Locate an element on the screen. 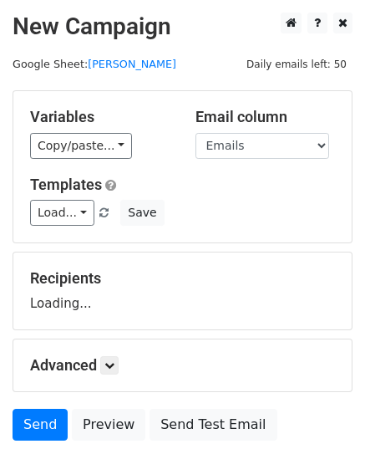 The image size is (365, 449). a: Preview is located at coordinates (109, 424).